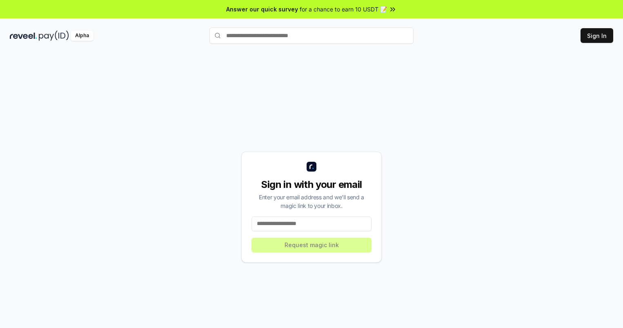 Image resolution: width=623 pixels, height=328 pixels. What do you see at coordinates (343, 9) in the screenshot?
I see `span: for a chance to earn 10 USDT 📝` at bounding box center [343, 9].